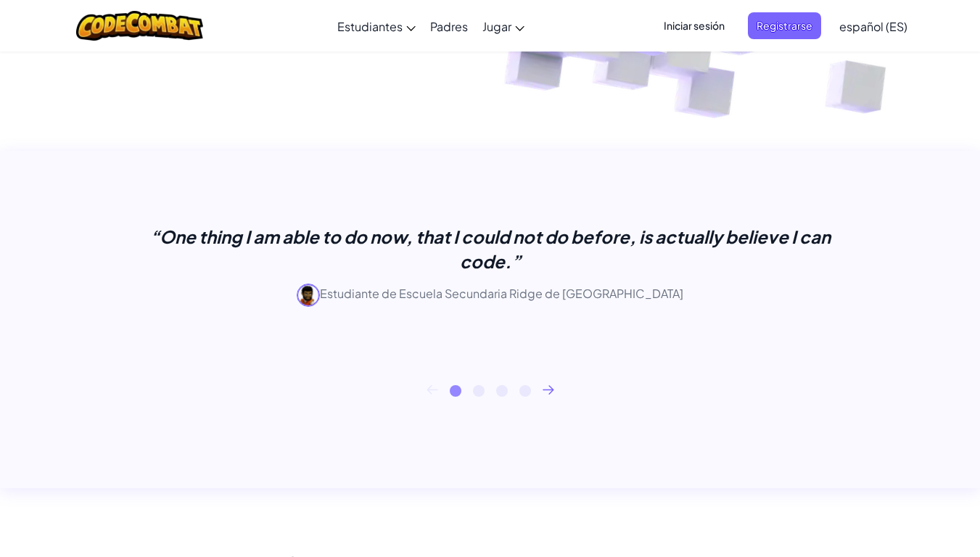  Describe the element at coordinates (497, 26) in the screenshot. I see `span: Jugar` at that location.